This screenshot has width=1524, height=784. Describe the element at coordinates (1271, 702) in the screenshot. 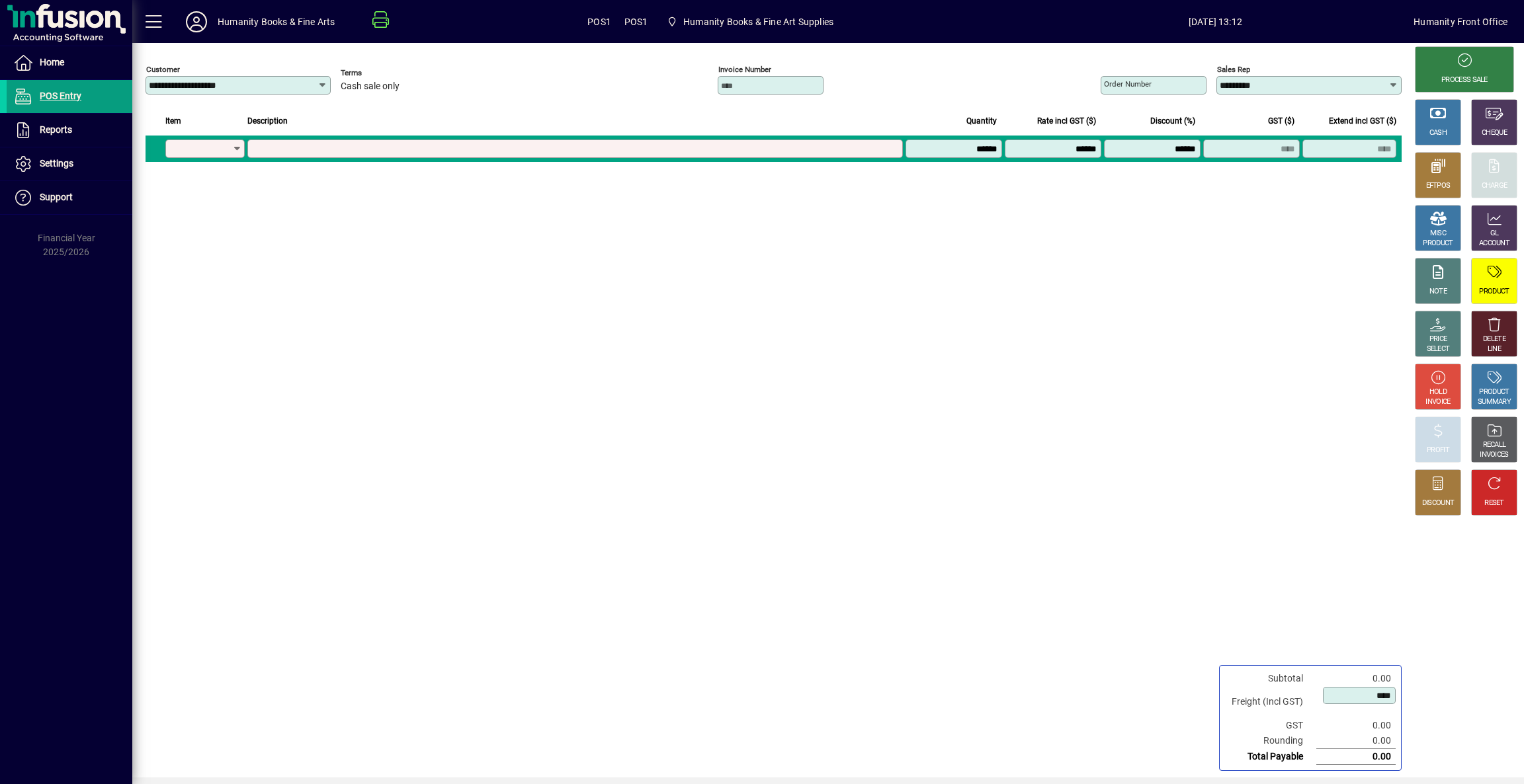

I see `td: Freight (Incl GST)` at that location.